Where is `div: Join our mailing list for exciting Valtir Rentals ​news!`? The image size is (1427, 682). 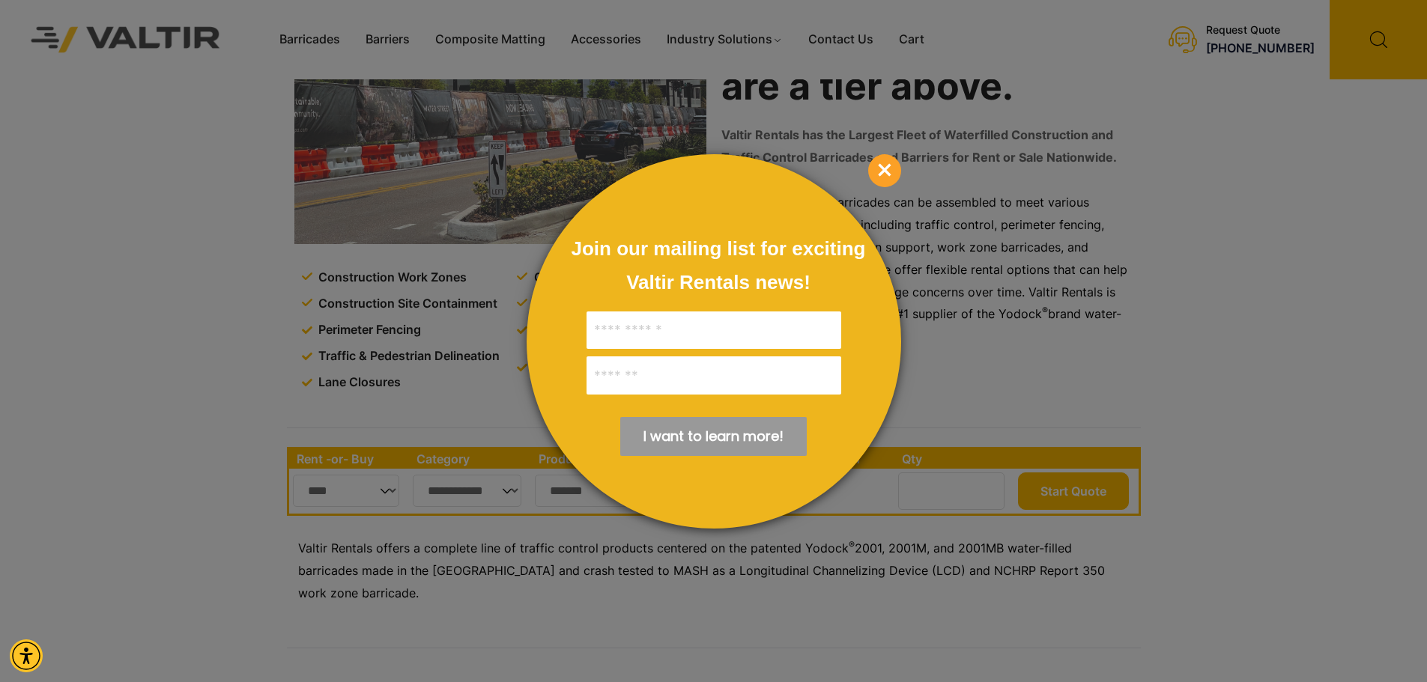 div: Join our mailing list for exciting Valtir Rentals ​news! is located at coordinates (718, 264).